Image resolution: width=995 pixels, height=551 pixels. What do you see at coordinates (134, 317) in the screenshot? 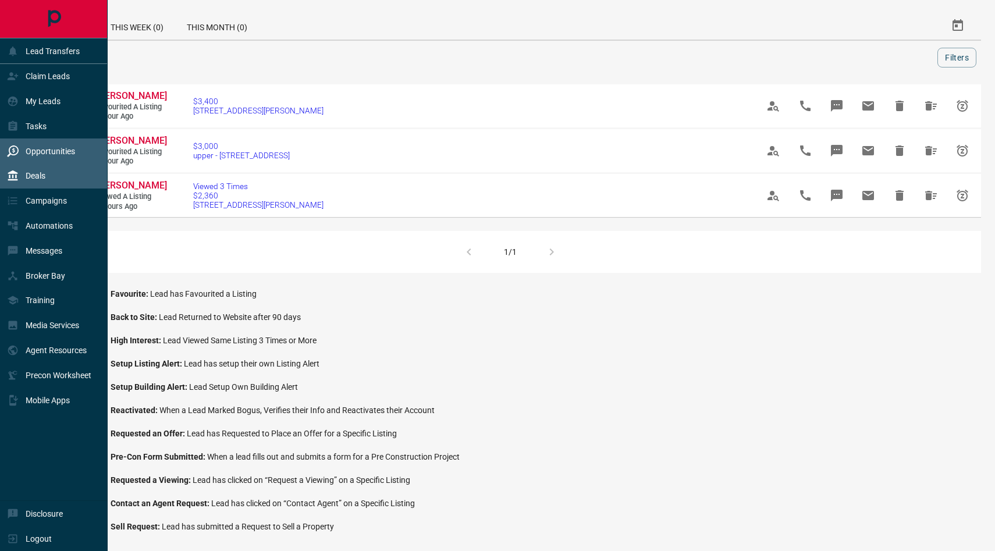
I see `span: Back to Site` at bounding box center [134, 317].